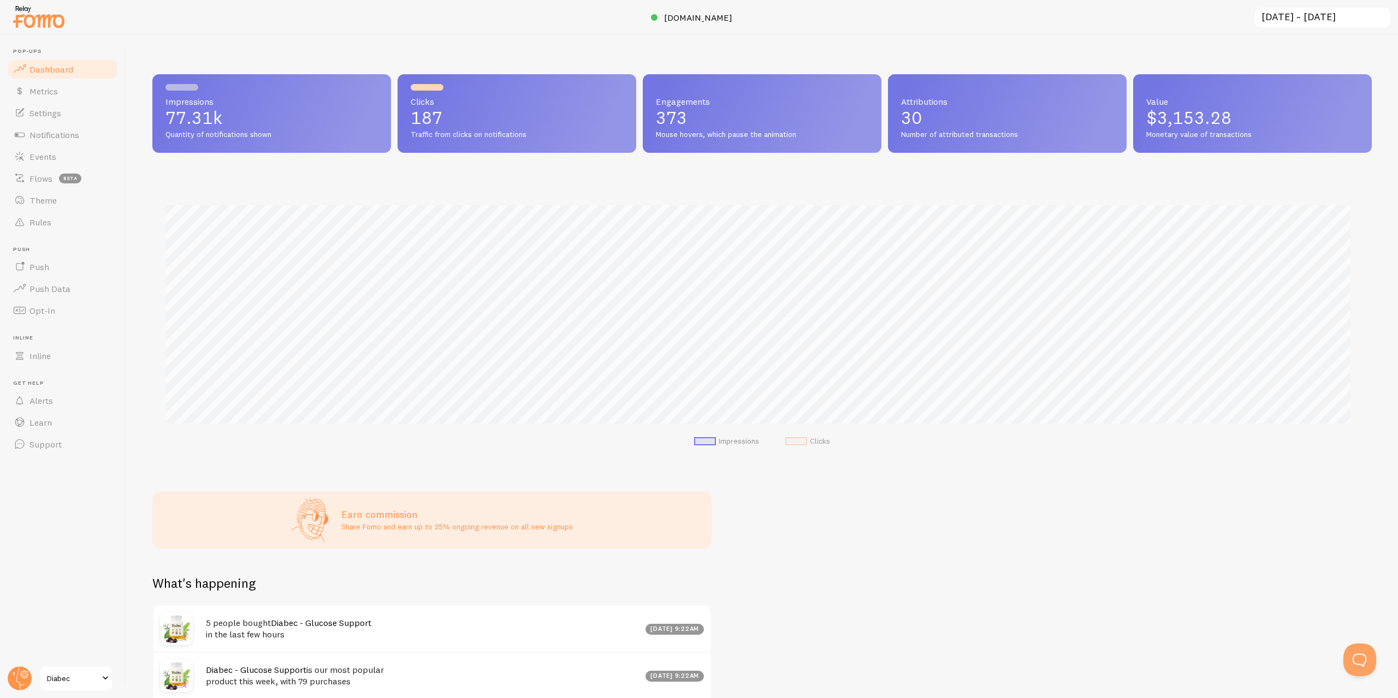 Image resolution: width=1398 pixels, height=698 pixels. I want to click on a: Support, so click(63, 445).